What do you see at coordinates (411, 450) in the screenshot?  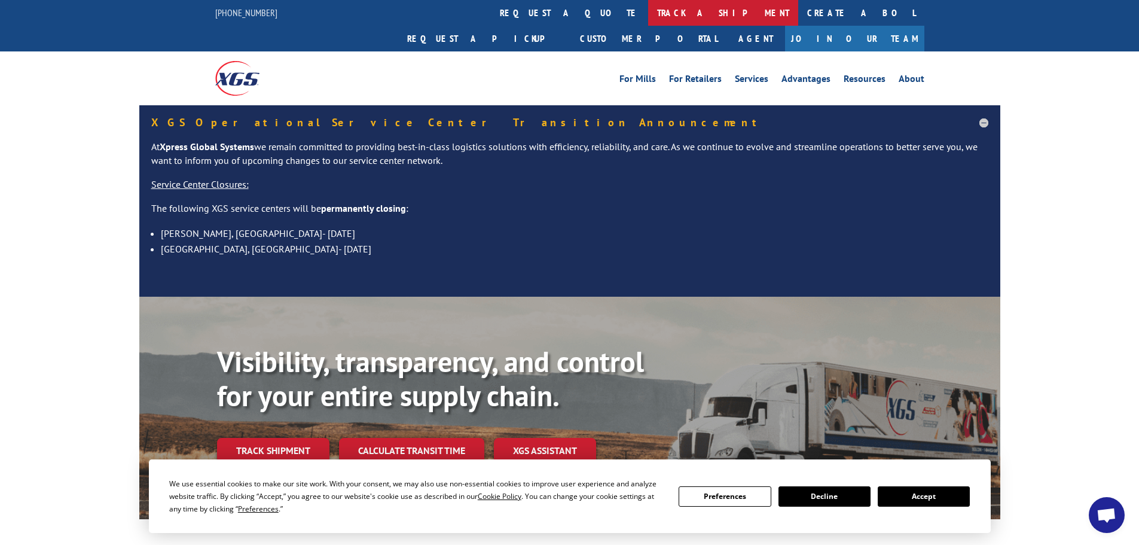 I see `a: Calculate transit time` at bounding box center [411, 450].